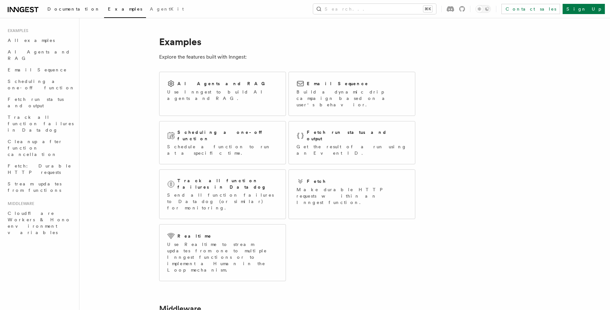 The height and width of the screenshot is (310, 610). Describe the element at coordinates (428, 9) in the screenshot. I see `kbd: ⌘K` at that location.